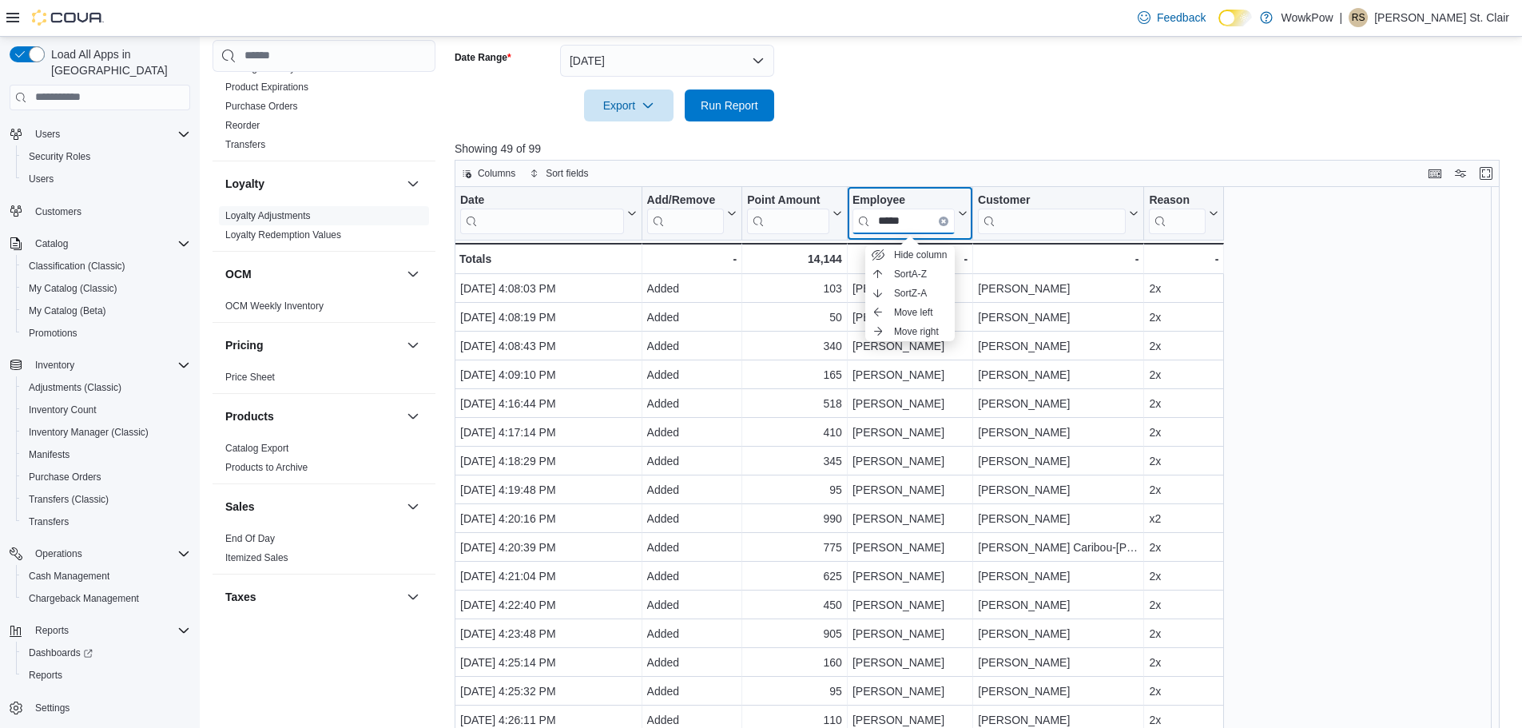  Describe the element at coordinates (1358, 18) in the screenshot. I see `div: Reggie St. Clair` at that location.